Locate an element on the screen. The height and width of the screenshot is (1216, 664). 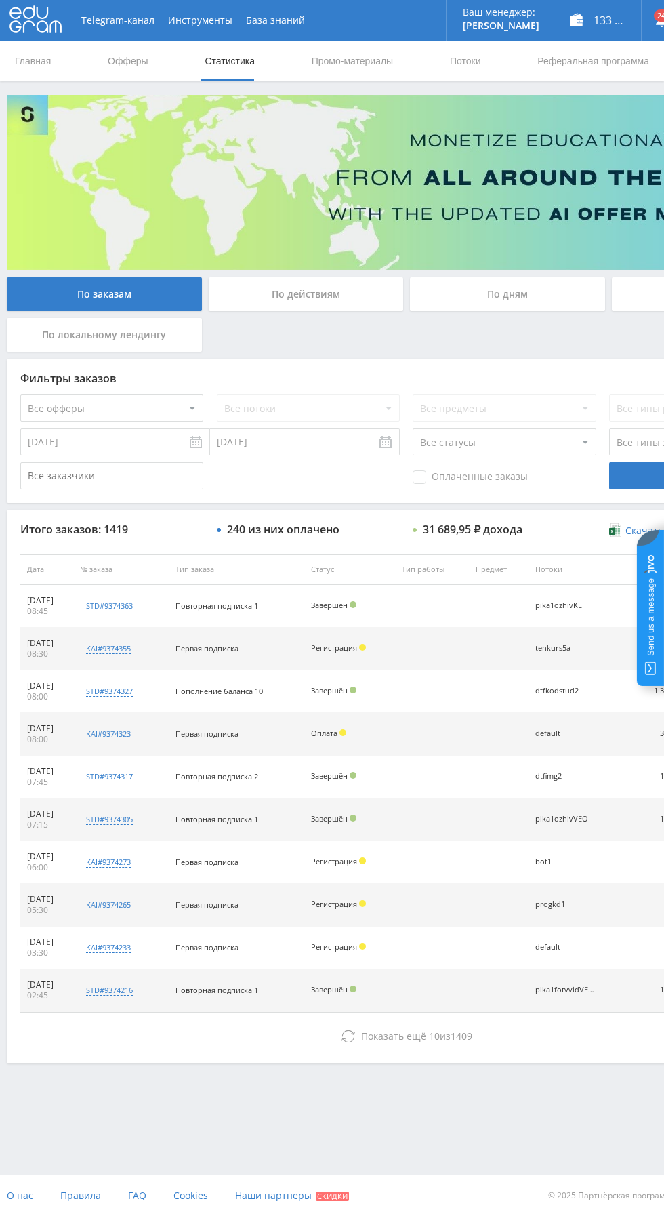
div: std#9374305 is located at coordinates (109, 819).